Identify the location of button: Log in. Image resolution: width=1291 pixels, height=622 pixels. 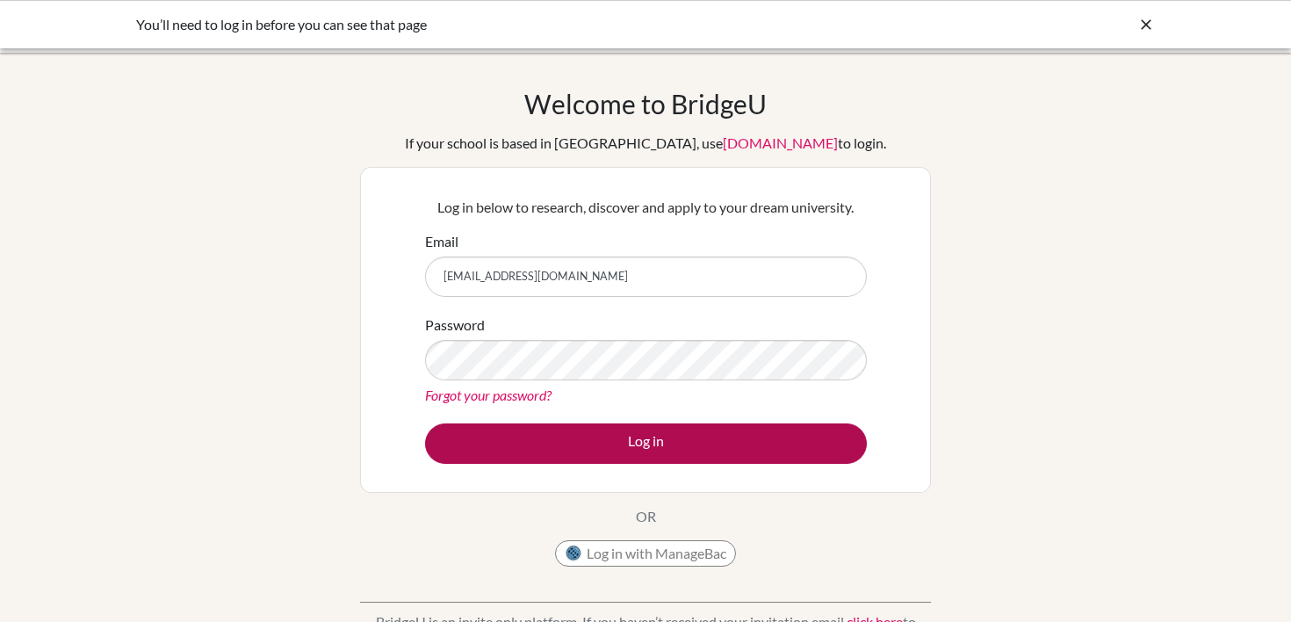
(646, 444).